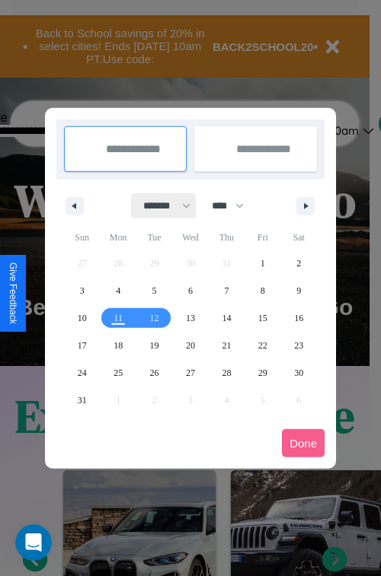 This screenshot has height=576, width=381. I want to click on span: Fri, so click(262, 238).